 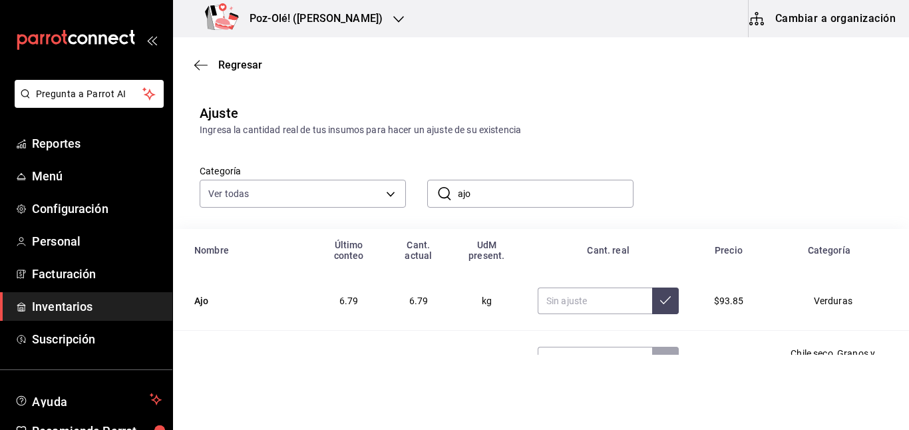 I want to click on div: Cant. real, so click(x=608, y=250).